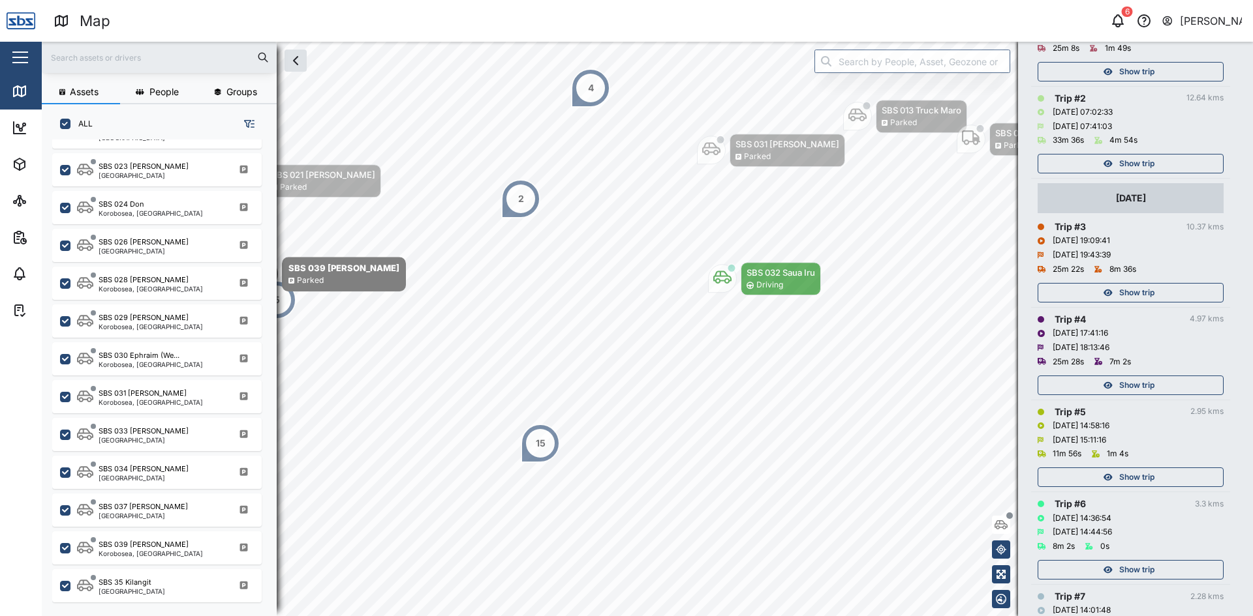  Describe the element at coordinates (921, 110) in the screenshot. I see `div: SBS 013 Truck Maro` at that location.